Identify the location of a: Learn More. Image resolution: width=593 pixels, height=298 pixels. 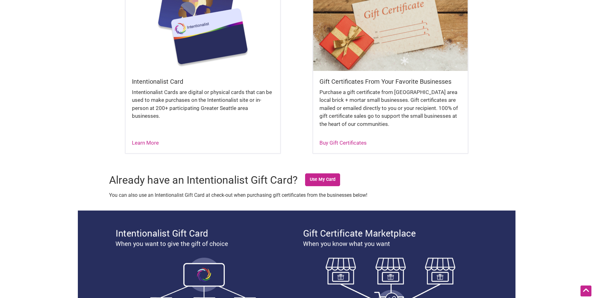
(145, 143).